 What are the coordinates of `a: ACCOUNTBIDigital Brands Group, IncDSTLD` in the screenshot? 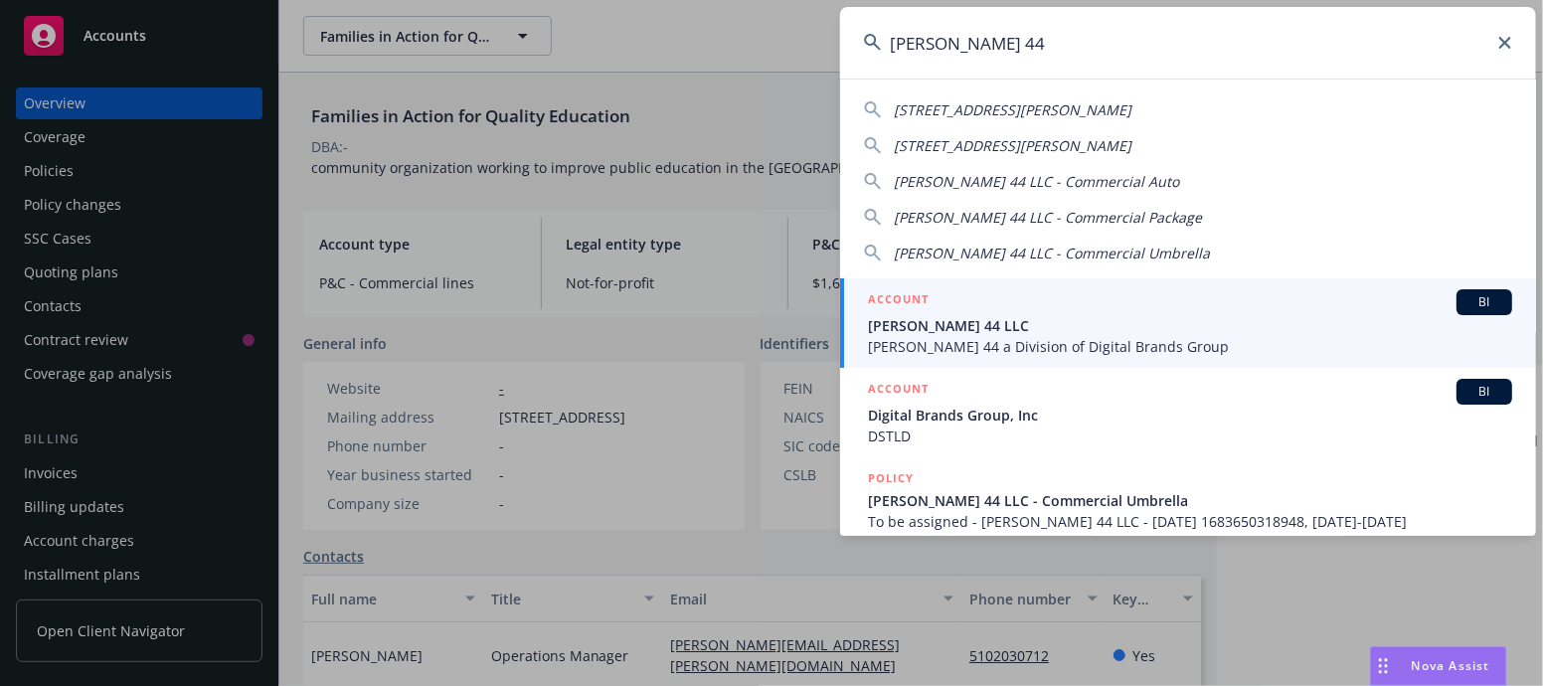 It's located at (1188, 412).